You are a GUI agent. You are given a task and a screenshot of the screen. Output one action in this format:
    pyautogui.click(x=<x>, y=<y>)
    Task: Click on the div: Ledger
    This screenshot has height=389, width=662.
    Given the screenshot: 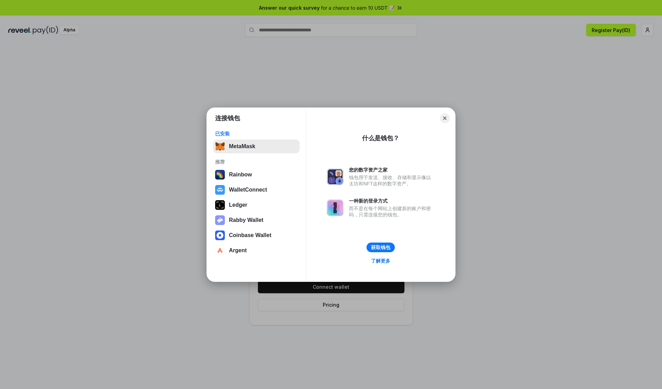 What is the action you would take?
    pyautogui.click(x=238, y=205)
    